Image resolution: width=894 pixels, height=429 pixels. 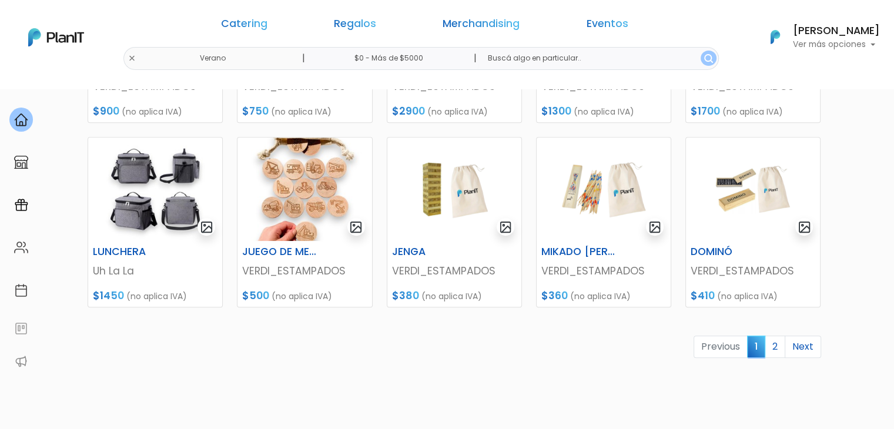 What do you see at coordinates (355, 26) in the screenshot?
I see `a: Regalos` at bounding box center [355, 26].